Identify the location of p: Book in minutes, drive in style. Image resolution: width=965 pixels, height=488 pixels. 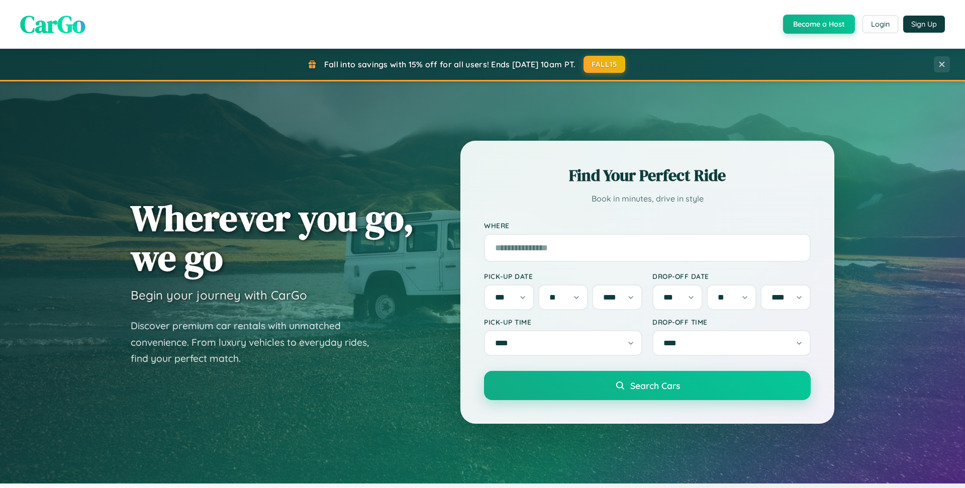
(648, 199).